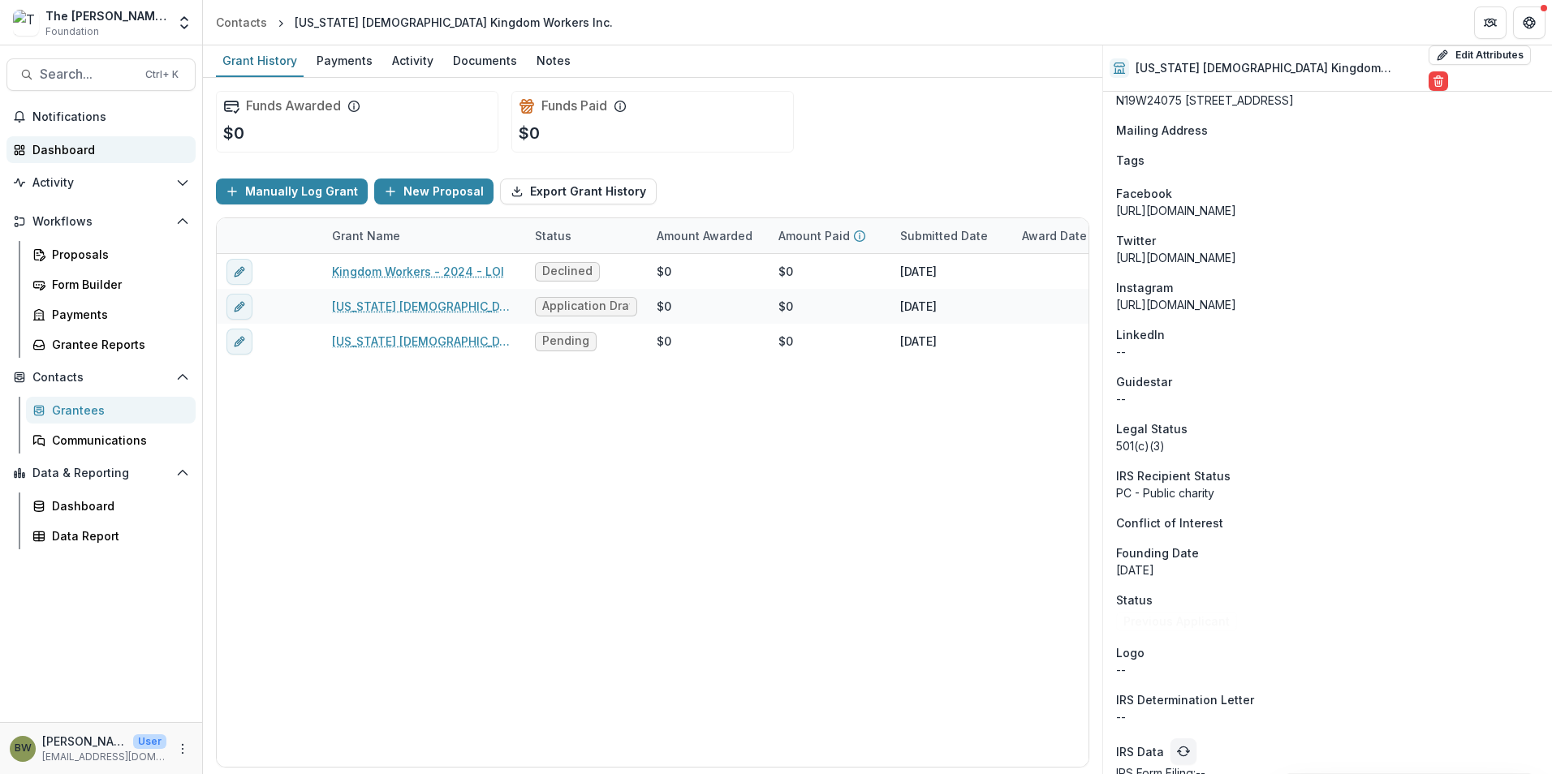 The image size is (1552, 774). What do you see at coordinates (88, 74) in the screenshot?
I see `span: Search...` at bounding box center [88, 74].